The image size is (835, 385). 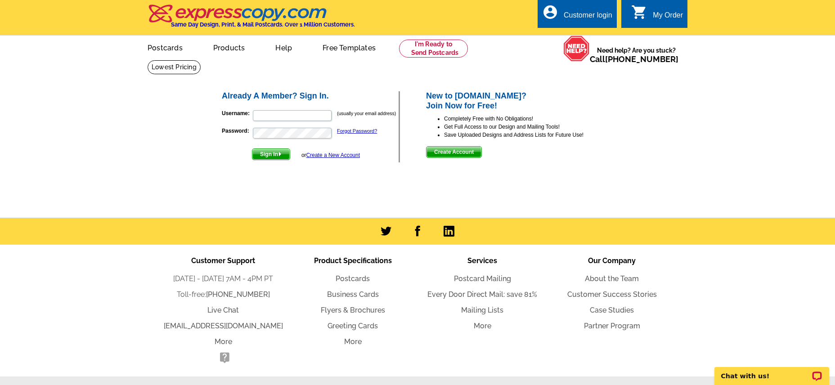 What do you see at coordinates (229, 47) in the screenshot?
I see `a: Products` at bounding box center [229, 47].